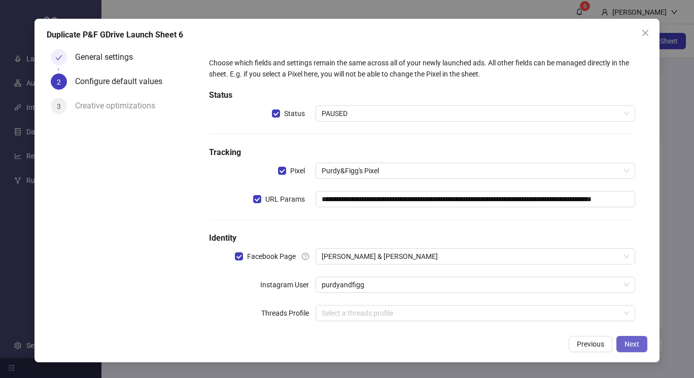 This screenshot has width=694, height=378. Describe the element at coordinates (631, 344) in the screenshot. I see `span: Next` at that location.